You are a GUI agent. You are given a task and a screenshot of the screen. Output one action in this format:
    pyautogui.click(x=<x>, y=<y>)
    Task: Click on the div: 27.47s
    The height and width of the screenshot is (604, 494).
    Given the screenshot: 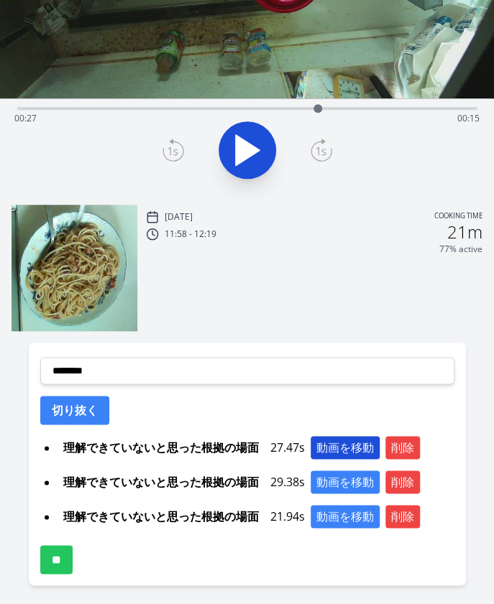 What is the action you would take?
    pyautogui.click(x=256, y=448)
    